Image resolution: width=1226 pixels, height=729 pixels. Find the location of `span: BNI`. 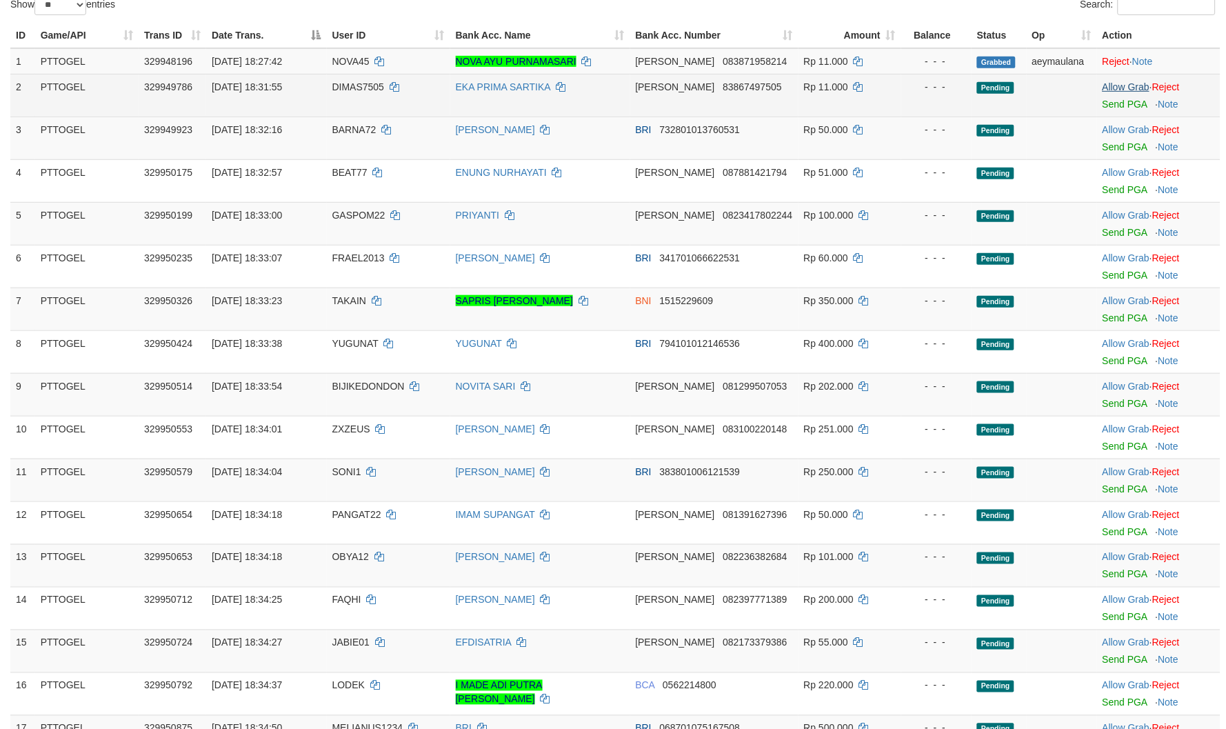

span: BNI is located at coordinates (643, 301).